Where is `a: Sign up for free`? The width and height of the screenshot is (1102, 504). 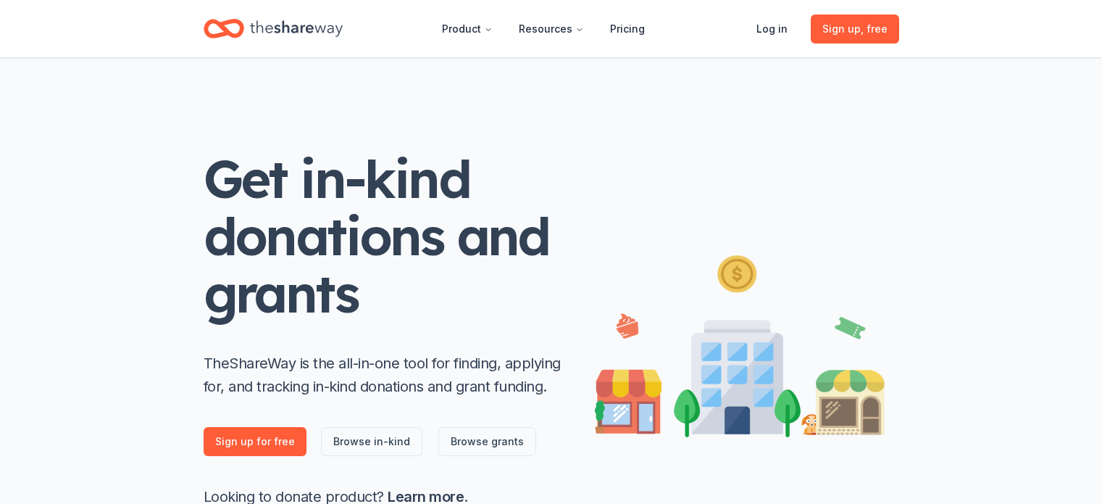 a: Sign up for free is located at coordinates (255, 441).